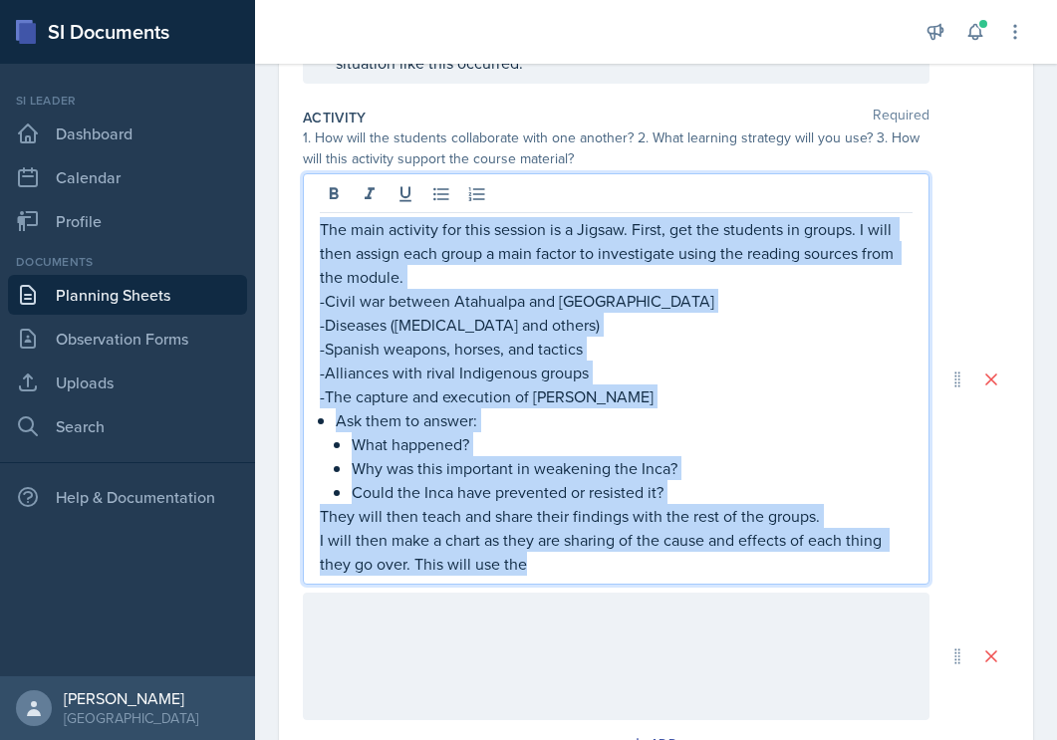 The image size is (1057, 740). I want to click on p: Could the Inca have prevented or resisted it?, so click(632, 492).